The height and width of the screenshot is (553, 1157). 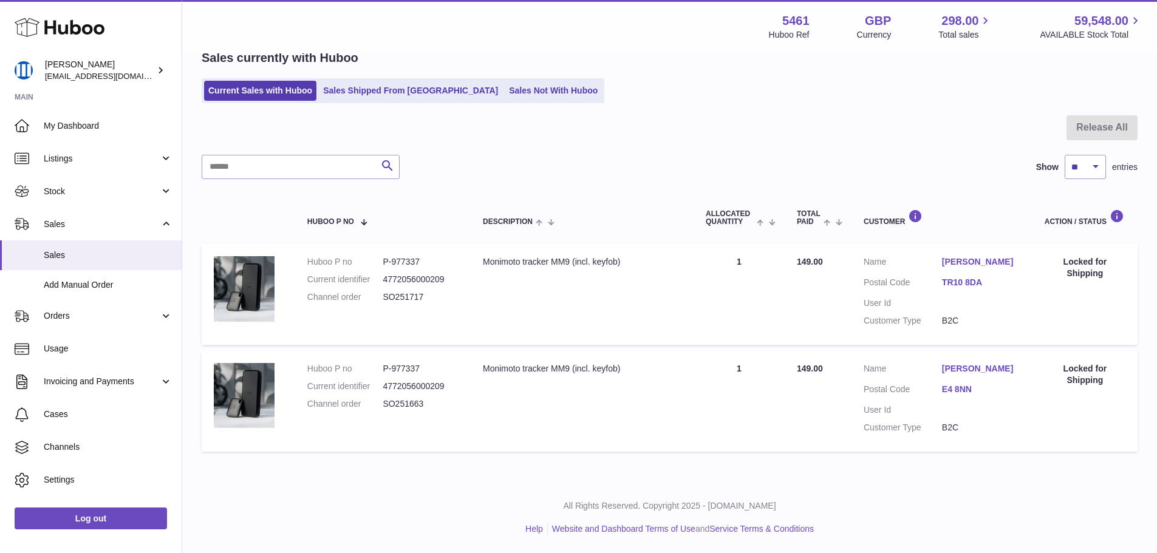 I want to click on span: 298.00, so click(x=960, y=21).